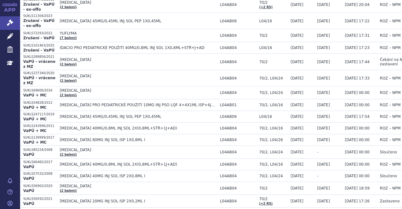 This screenshot has width=402, height=209. What do you see at coordinates (138, 33) in the screenshot?
I see `span: YUFLYMA` at bounding box center [138, 33].